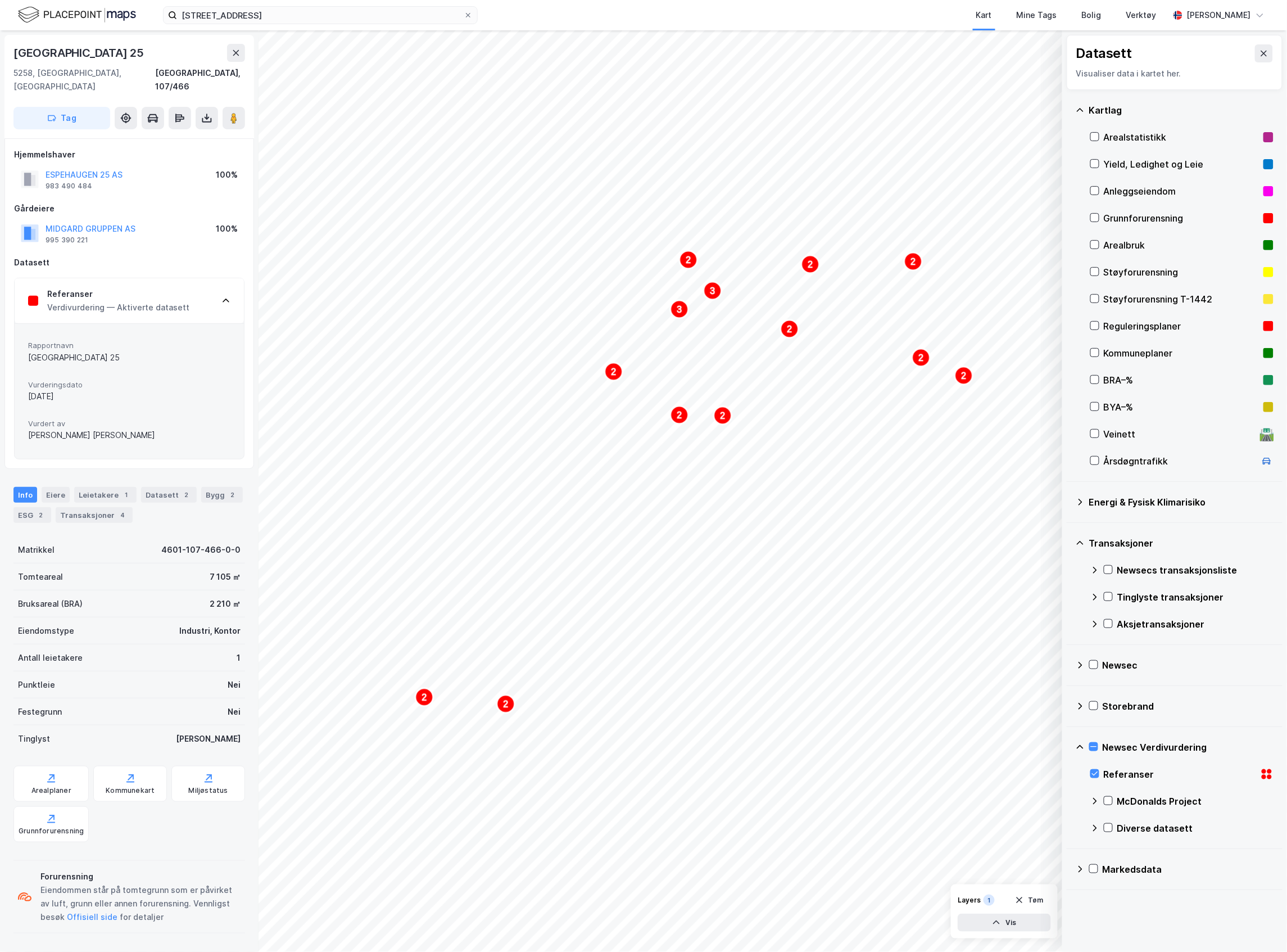 Image resolution: width=1287 pixels, height=952 pixels. What do you see at coordinates (51, 790) in the screenshot?
I see `div: Arealplaner` at bounding box center [51, 790].